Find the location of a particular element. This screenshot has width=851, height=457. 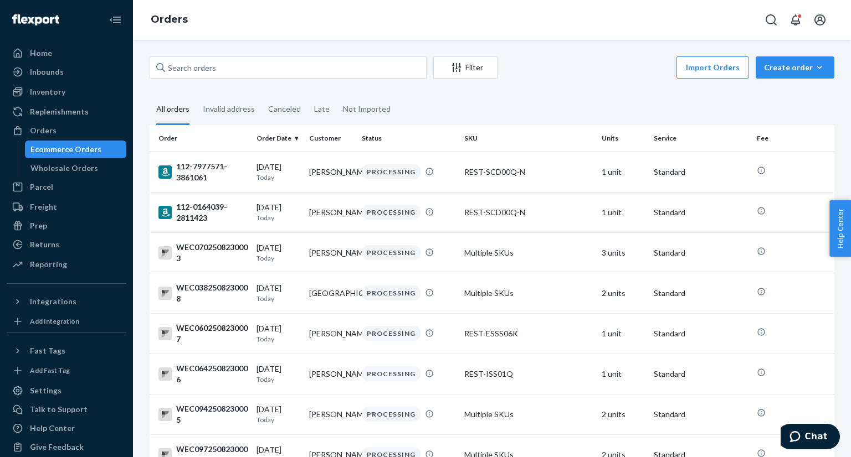

a: Ecommerce Orders is located at coordinates (76, 150).